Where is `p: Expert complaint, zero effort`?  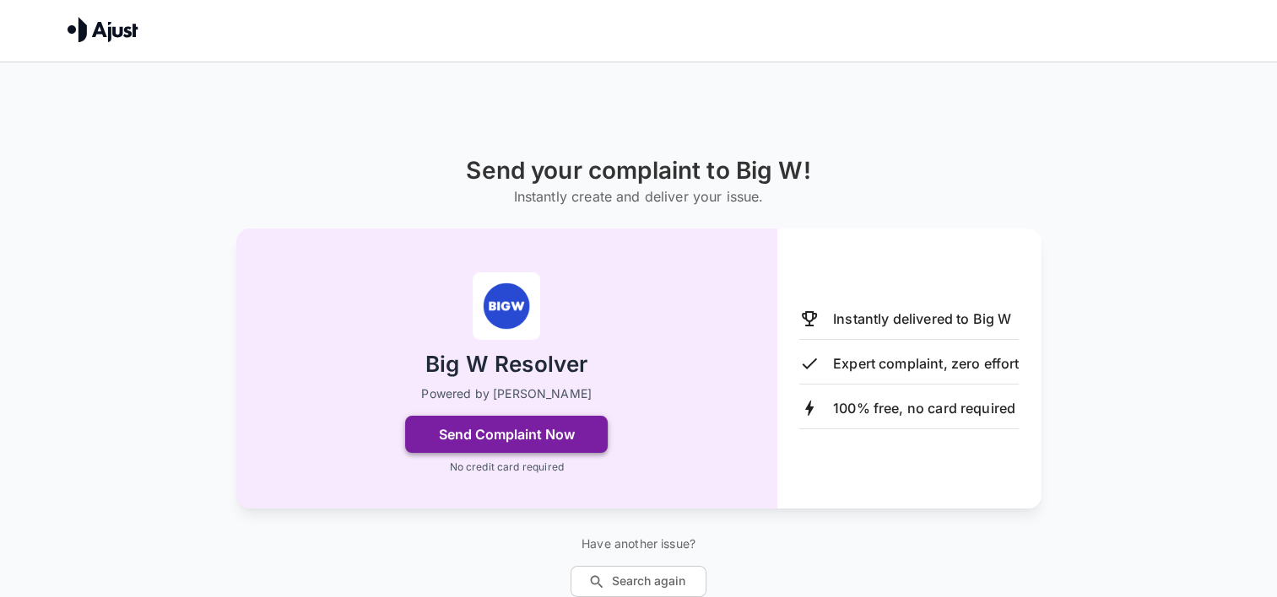
p: Expert complaint, zero effort is located at coordinates (926, 364).